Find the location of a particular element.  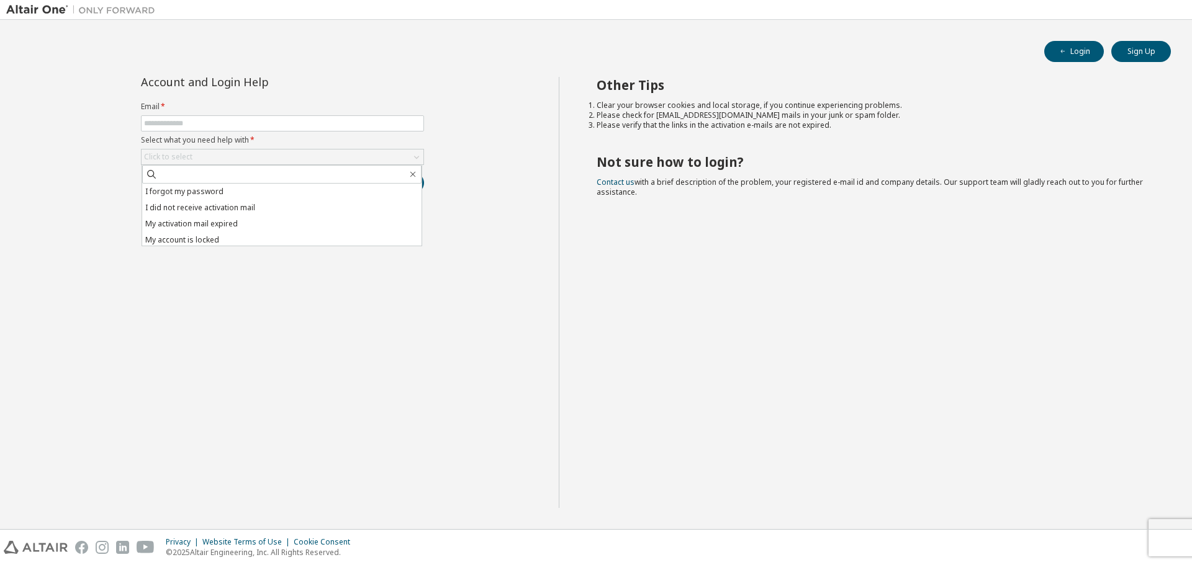

img: facebook.svg is located at coordinates (81, 547).